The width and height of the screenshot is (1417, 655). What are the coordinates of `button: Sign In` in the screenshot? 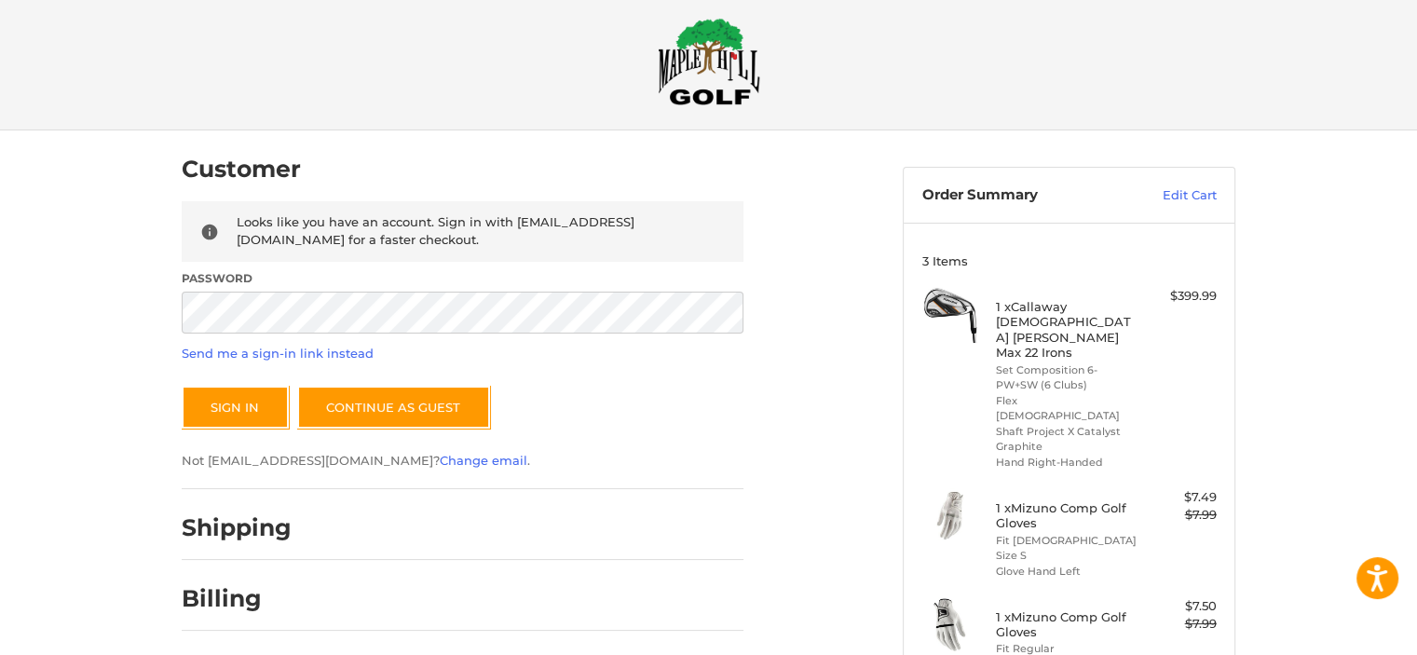 It's located at (235, 407).